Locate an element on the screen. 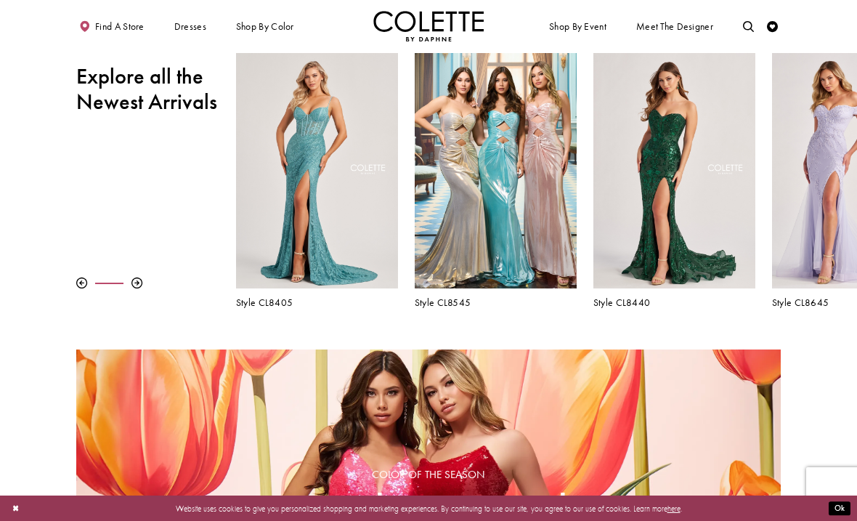 The width and height of the screenshot is (857, 521). a: Visit Colette by Daphne Style No. CL8545 Page is located at coordinates (495, 171).